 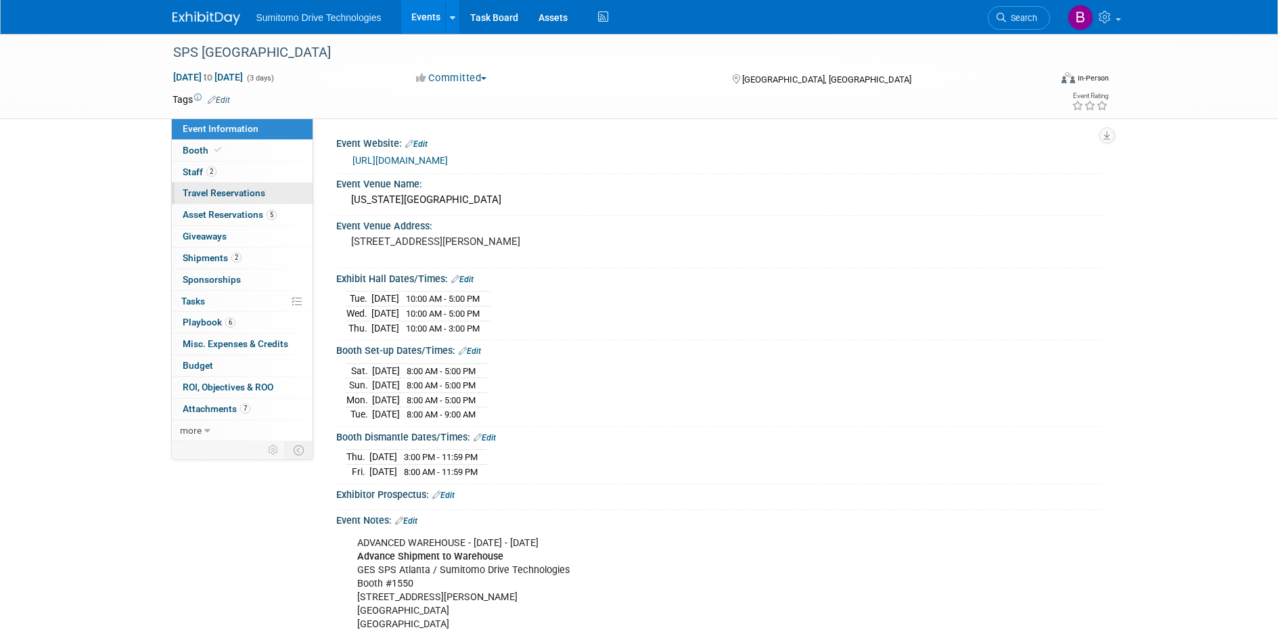 I want to click on div: Event Rating, so click(x=1090, y=96).